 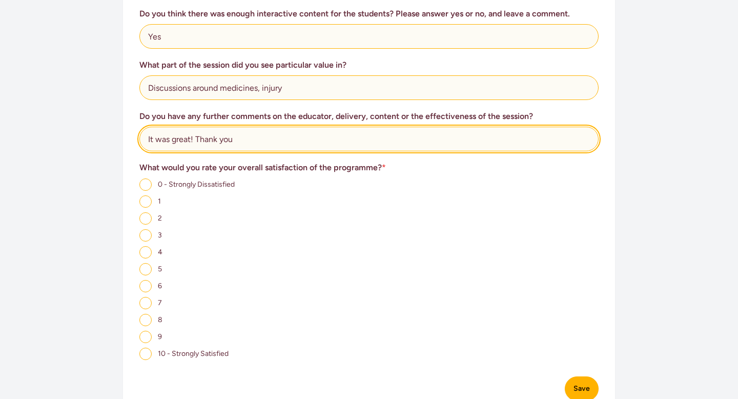 I want to click on input: 4, so click(x=146, y=252).